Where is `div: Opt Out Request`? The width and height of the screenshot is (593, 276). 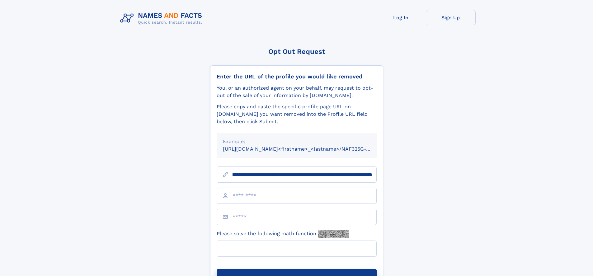 div: Opt Out Request is located at coordinates (297, 51).